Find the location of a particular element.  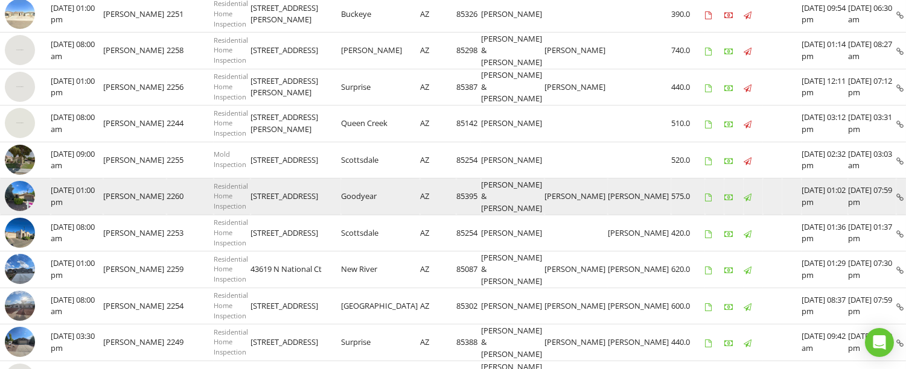

img: 9361157%2Fcover_photos%2FP0PNR7DnteeicT37PfXW%2Fsmall.jpg is located at coordinates (20, 269).